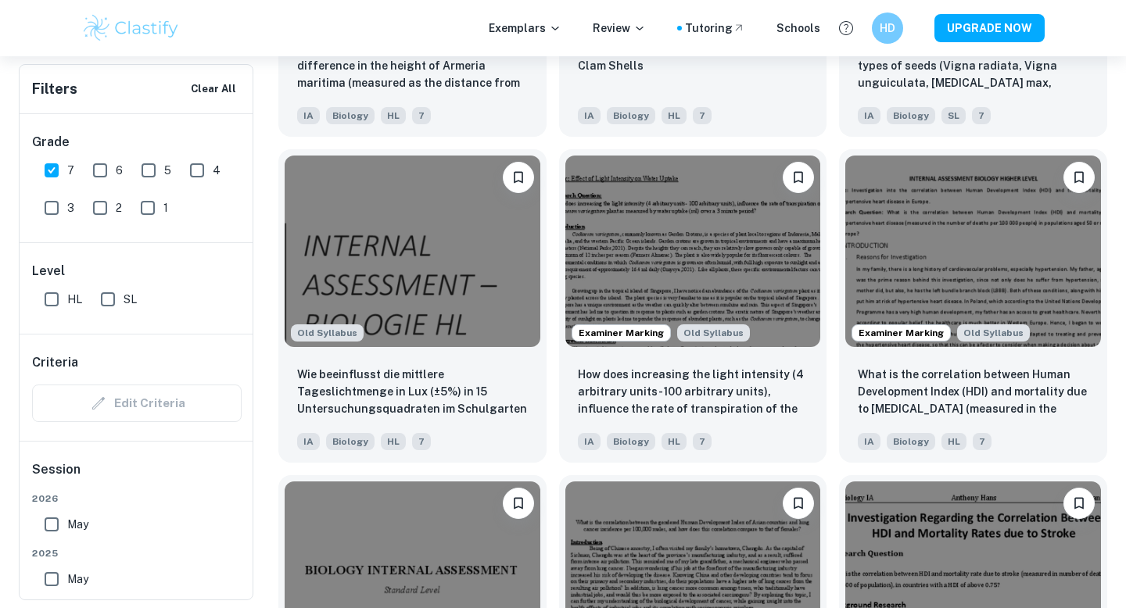 The height and width of the screenshot is (608, 1126). I want to click on img: Clastify logo, so click(131, 28).